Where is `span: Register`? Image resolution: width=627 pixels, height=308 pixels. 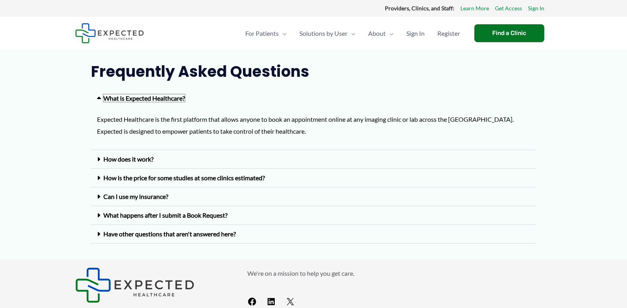
span: Register is located at coordinates (448, 33).